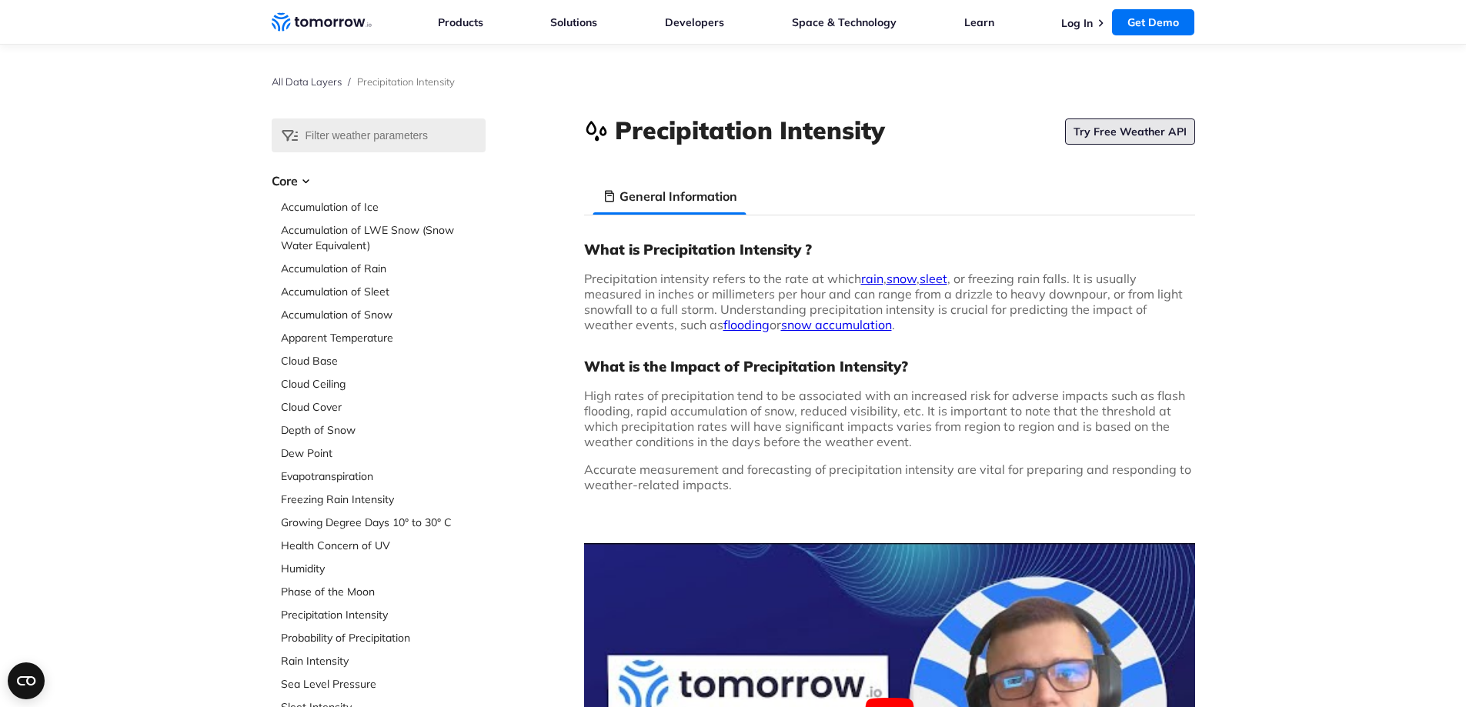  I want to click on a: Apparent Temperature, so click(383, 338).